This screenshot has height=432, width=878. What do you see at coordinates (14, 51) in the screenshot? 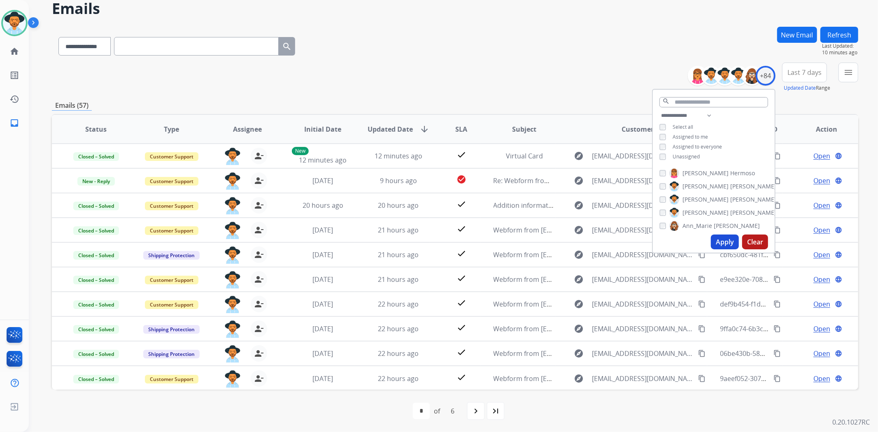
I see `mat-icon: home` at bounding box center [14, 51].